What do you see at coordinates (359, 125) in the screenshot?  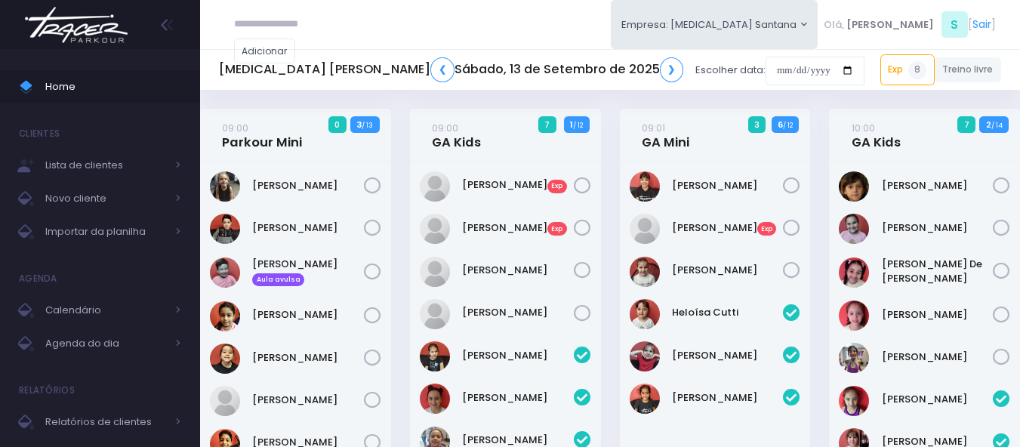 I see `strong: 3` at bounding box center [359, 125].